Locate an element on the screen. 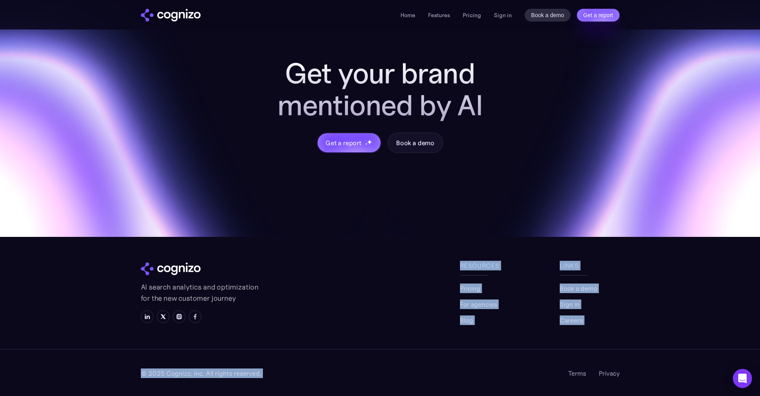 The height and width of the screenshot is (396, 760). a: For agencies is located at coordinates (478, 304).